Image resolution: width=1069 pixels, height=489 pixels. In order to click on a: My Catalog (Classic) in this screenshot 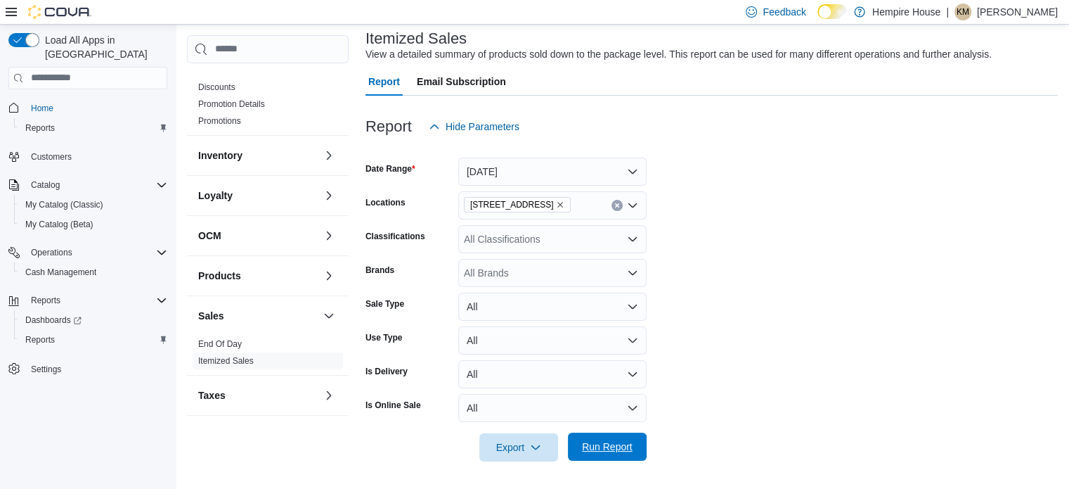, I will do `click(64, 205)`.